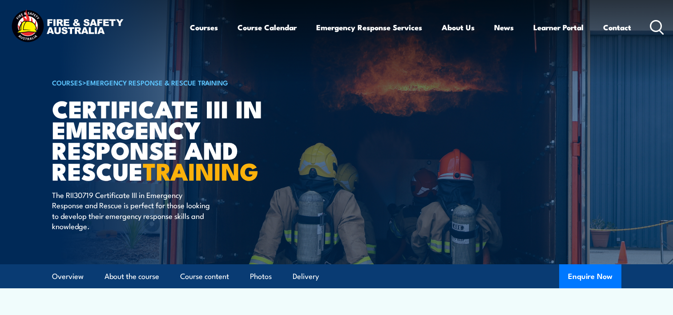  I want to click on a: Courses, so click(204, 27).